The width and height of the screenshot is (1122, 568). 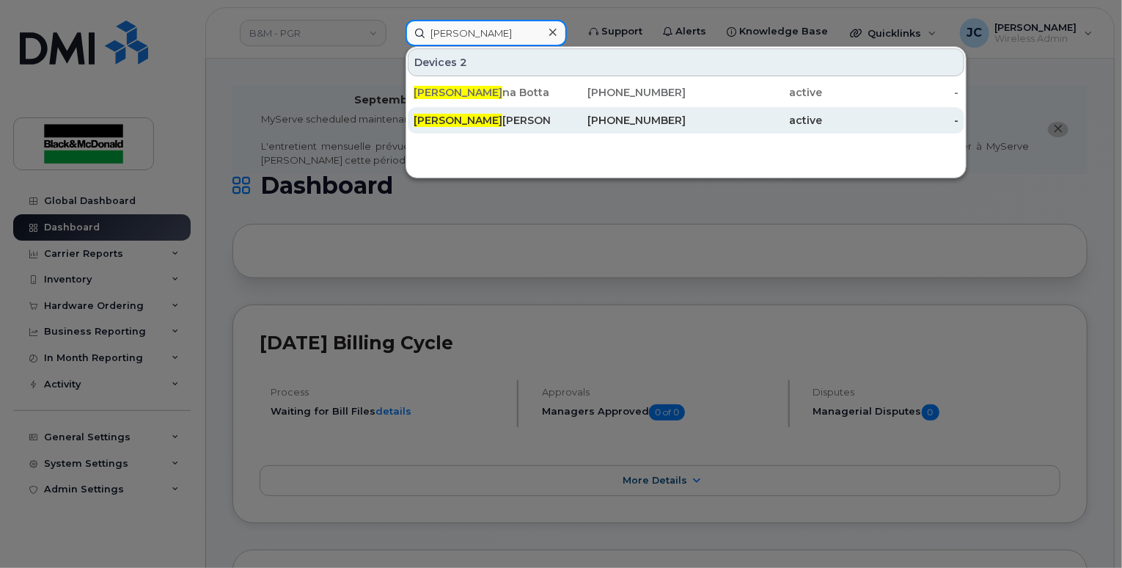 I want to click on div: Devices, so click(x=686, y=62).